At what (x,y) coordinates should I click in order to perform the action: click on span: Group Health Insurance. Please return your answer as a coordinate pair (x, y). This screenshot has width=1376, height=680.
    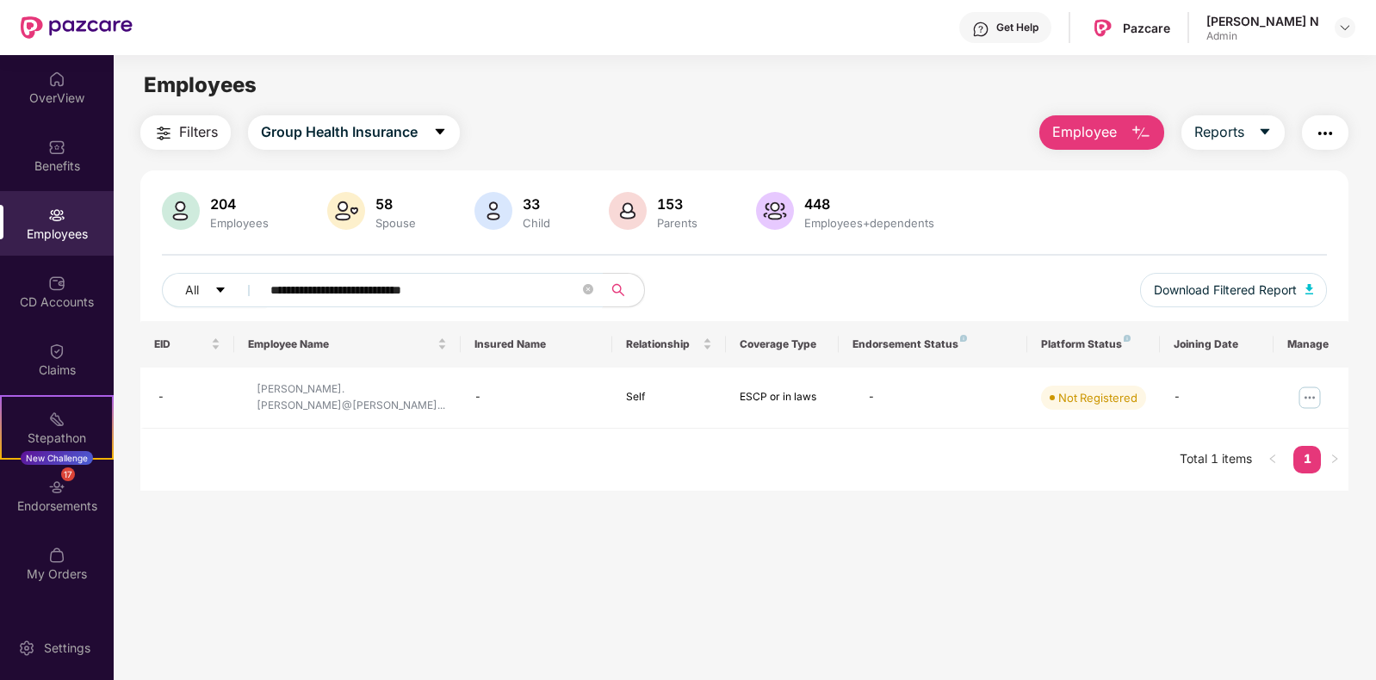
    Looking at the image, I should click on (339, 132).